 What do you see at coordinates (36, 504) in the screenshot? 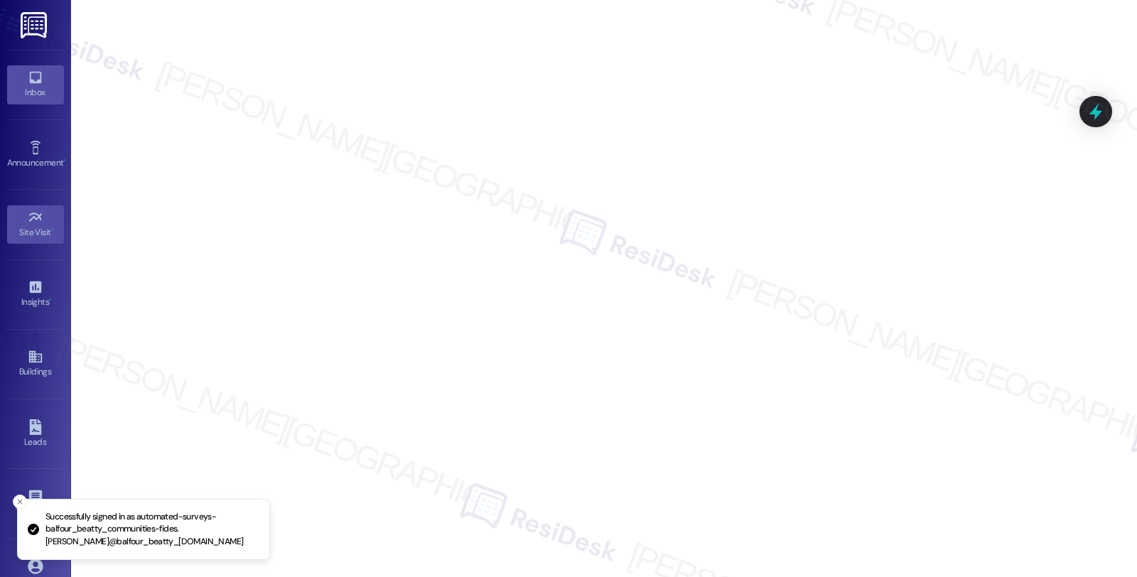
I see `a: Templates •` at bounding box center [36, 504].